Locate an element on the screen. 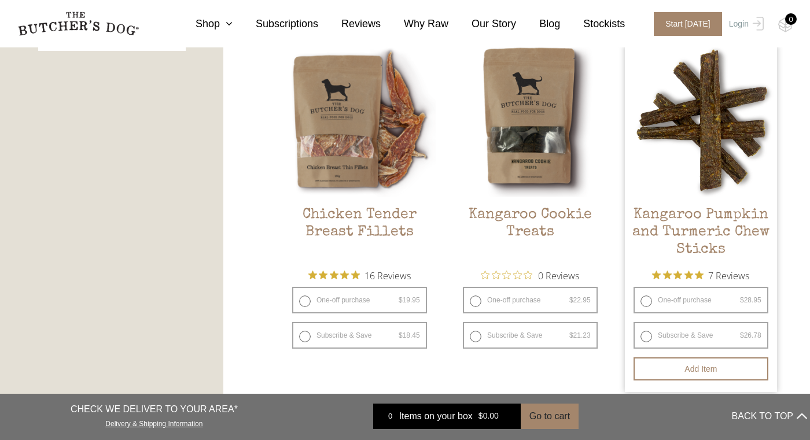 Image resolution: width=810 pixels, height=440 pixels. span: Items on your box is located at coordinates (436, 417).